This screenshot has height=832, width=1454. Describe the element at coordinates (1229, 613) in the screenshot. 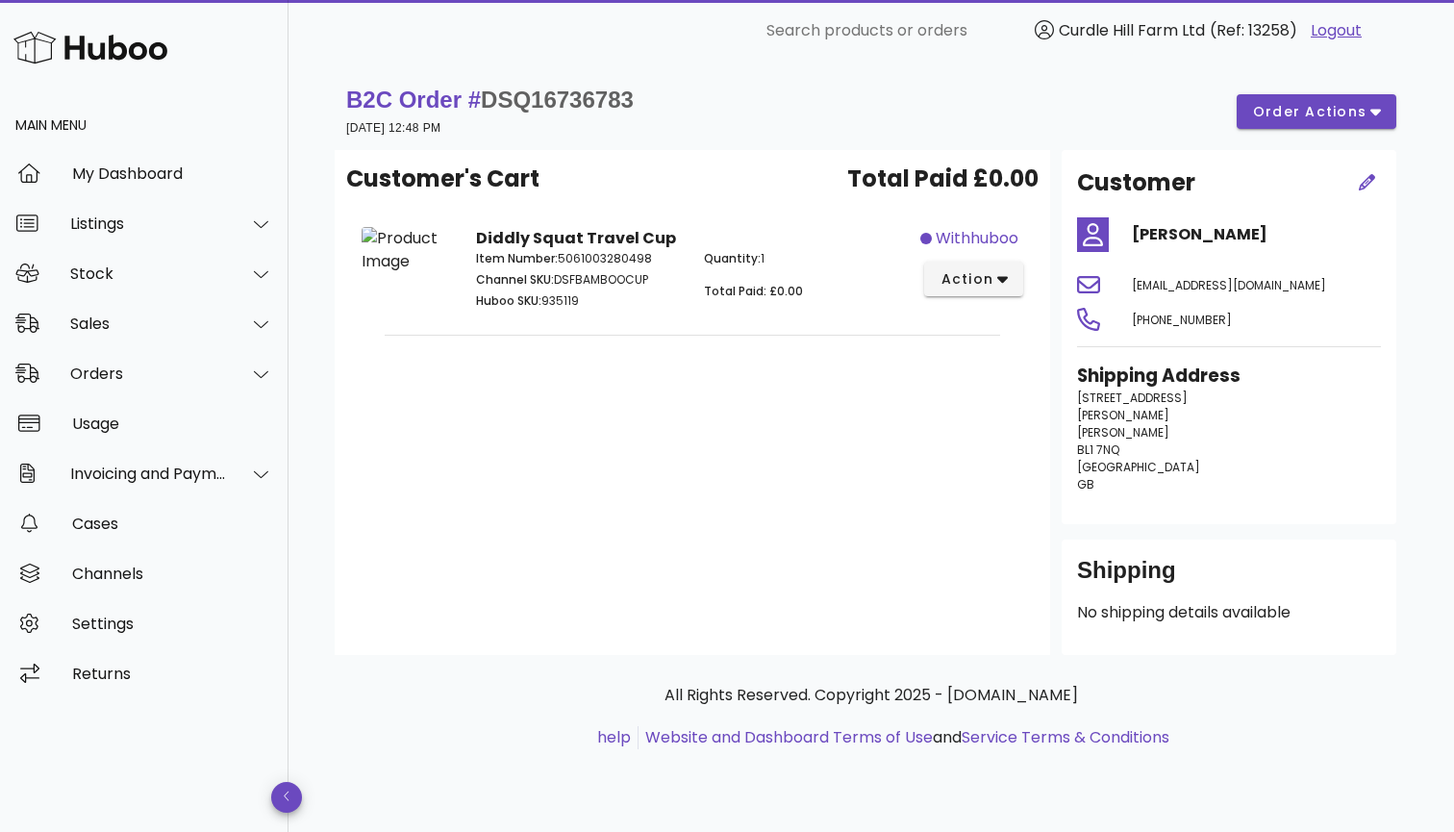

I see `p: No shipping details available` at that location.